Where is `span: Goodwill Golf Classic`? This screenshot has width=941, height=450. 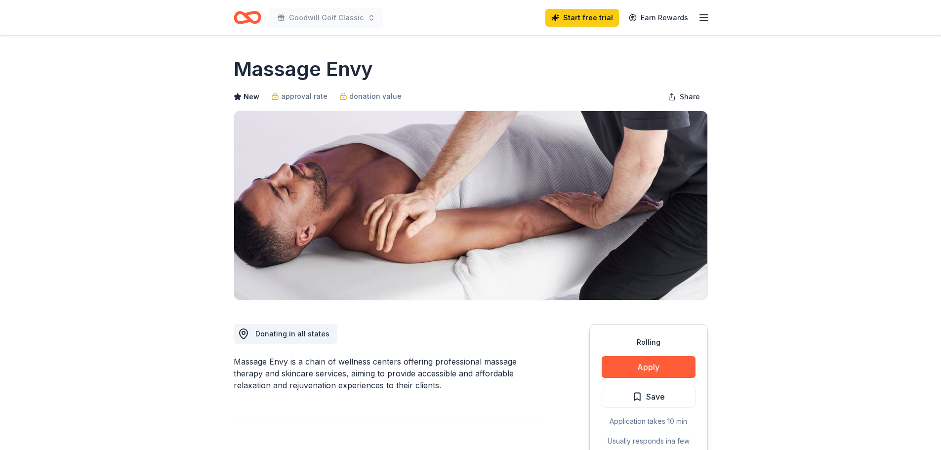 span: Goodwill Golf Classic is located at coordinates (326, 18).